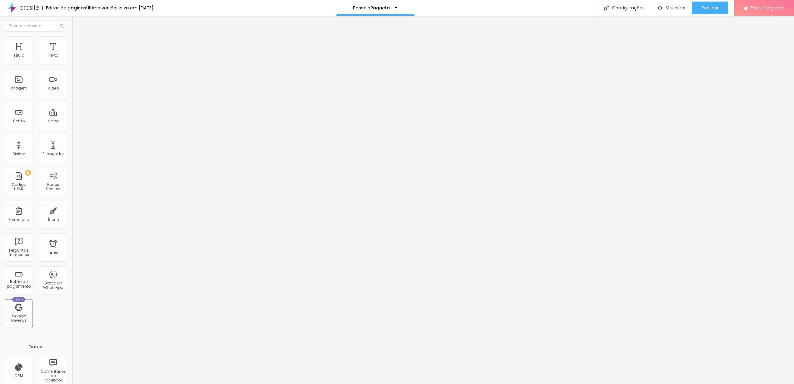  I want to click on div: Redes Sociais, so click(53, 187).